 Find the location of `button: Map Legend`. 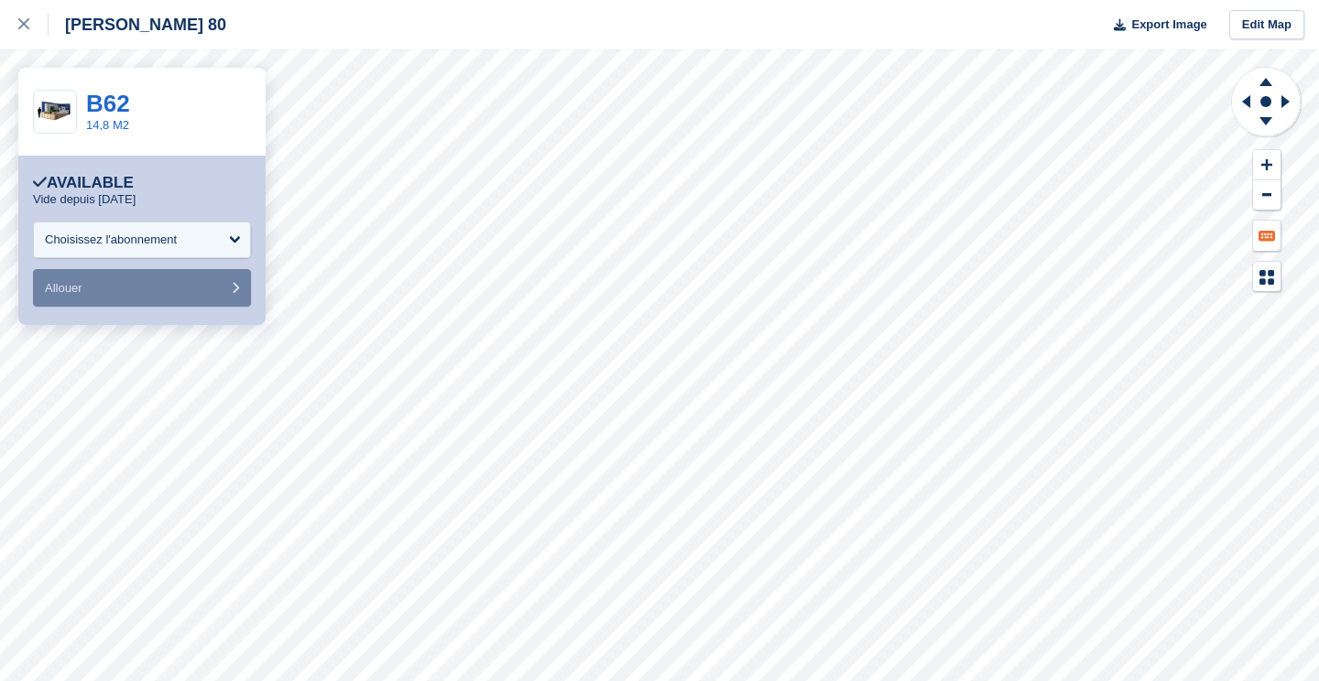

button: Map Legend is located at coordinates (1267, 277).